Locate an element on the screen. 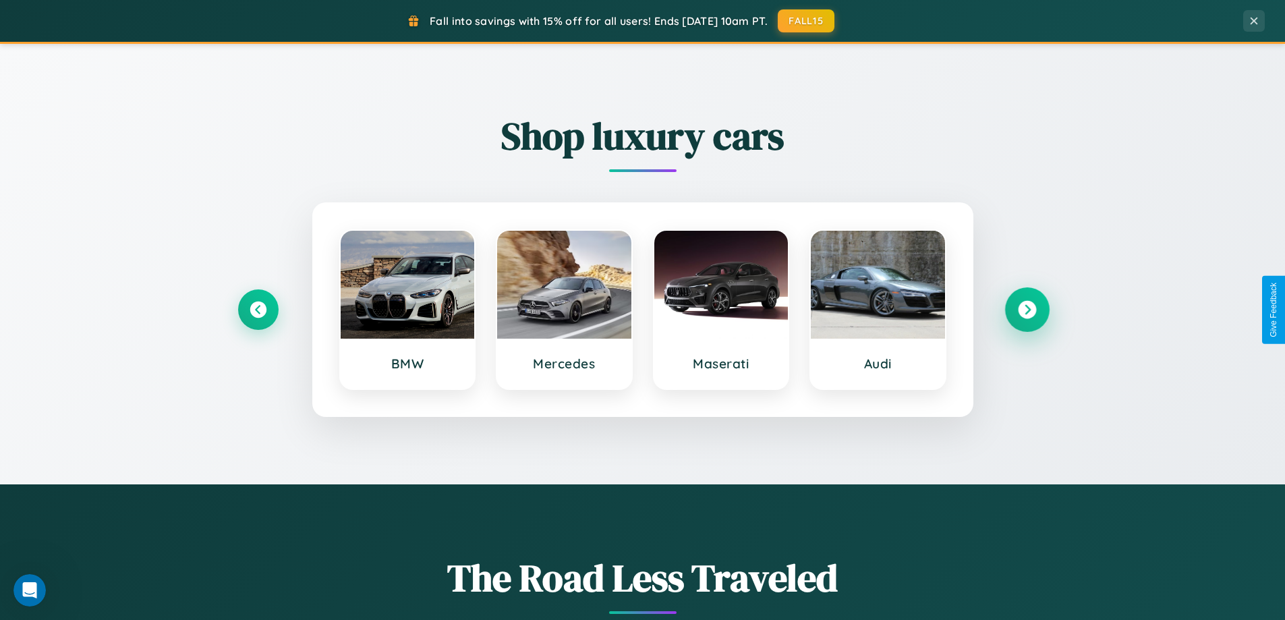 The width and height of the screenshot is (1285, 620). h2: Shop luxury cars is located at coordinates (643, 136).